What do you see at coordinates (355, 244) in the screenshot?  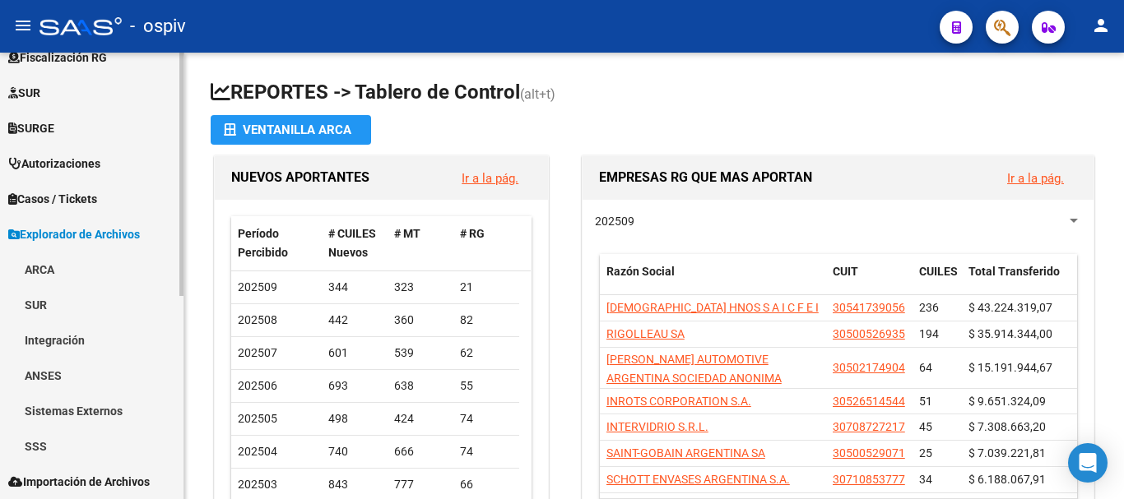 I see `datatable-header-cell: # CUILES Nuevos` at bounding box center [355, 244].